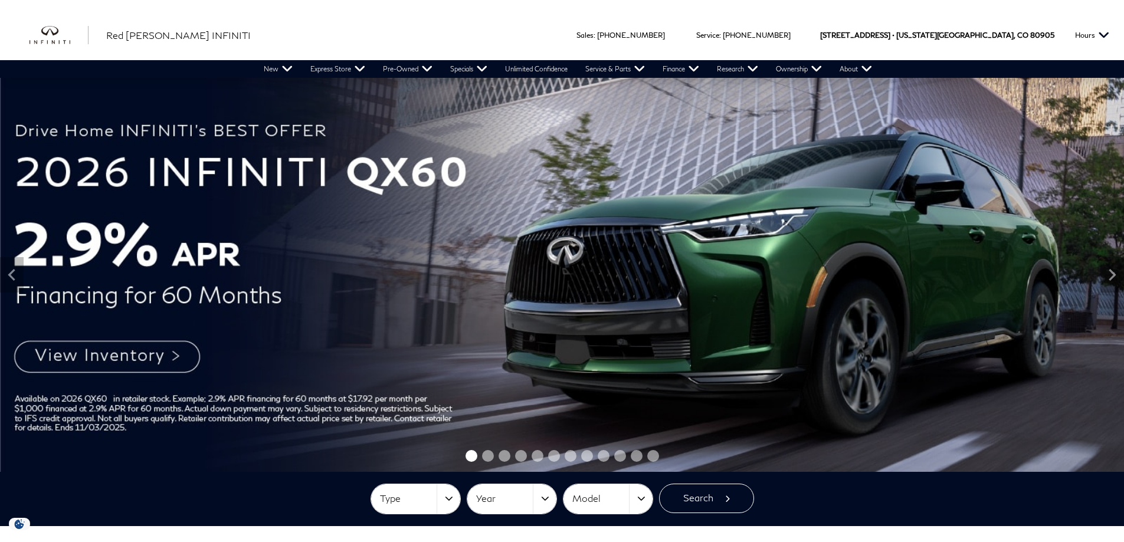  I want to click on span: Go to slide 11, so click(637, 456).